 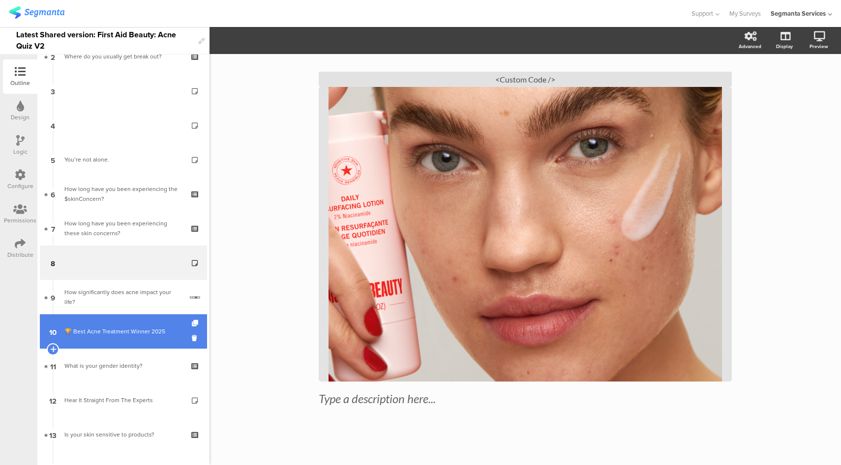 What do you see at coordinates (20, 152) in the screenshot?
I see `div: Logic` at bounding box center [20, 152].